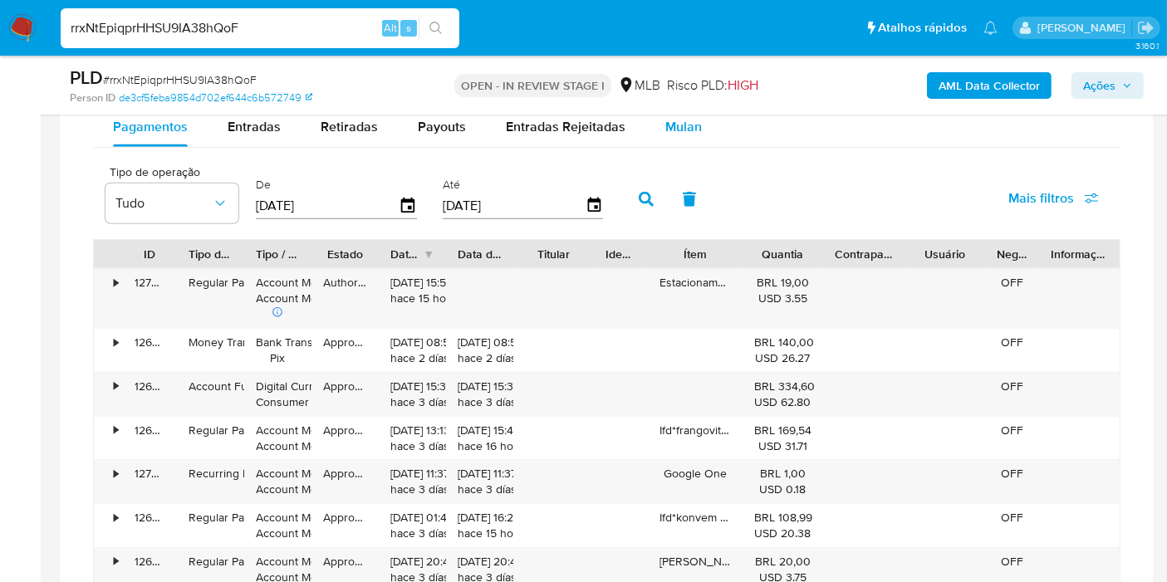  I want to click on b: Person ID, so click(92, 98).